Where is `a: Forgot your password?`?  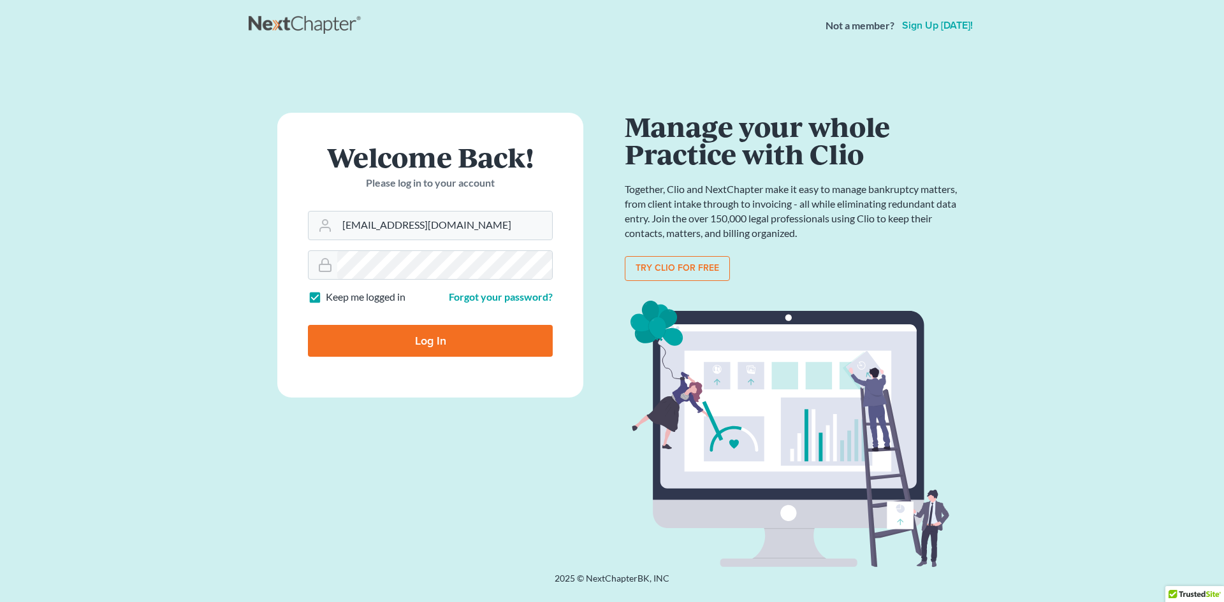 a: Forgot your password? is located at coordinates (500, 296).